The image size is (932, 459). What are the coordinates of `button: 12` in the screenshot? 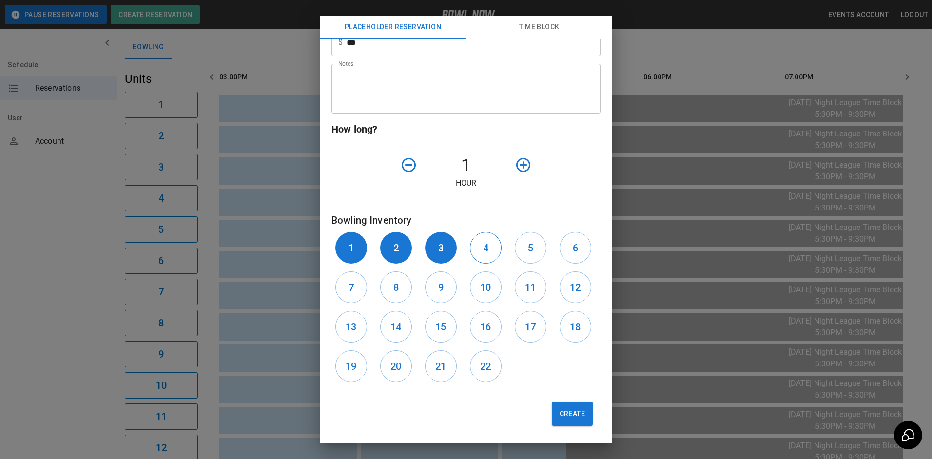 It's located at (575, 287).